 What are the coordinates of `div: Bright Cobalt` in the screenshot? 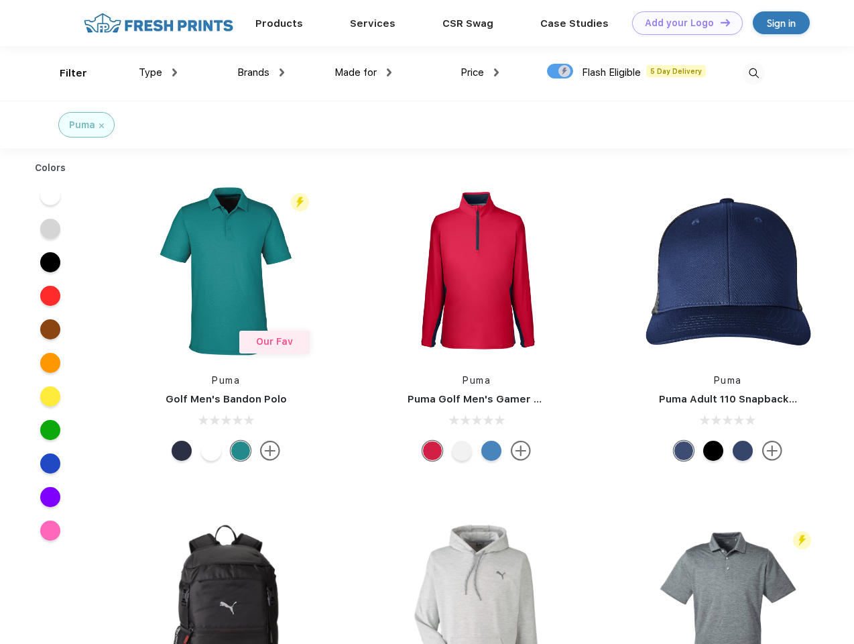 It's located at (492, 451).